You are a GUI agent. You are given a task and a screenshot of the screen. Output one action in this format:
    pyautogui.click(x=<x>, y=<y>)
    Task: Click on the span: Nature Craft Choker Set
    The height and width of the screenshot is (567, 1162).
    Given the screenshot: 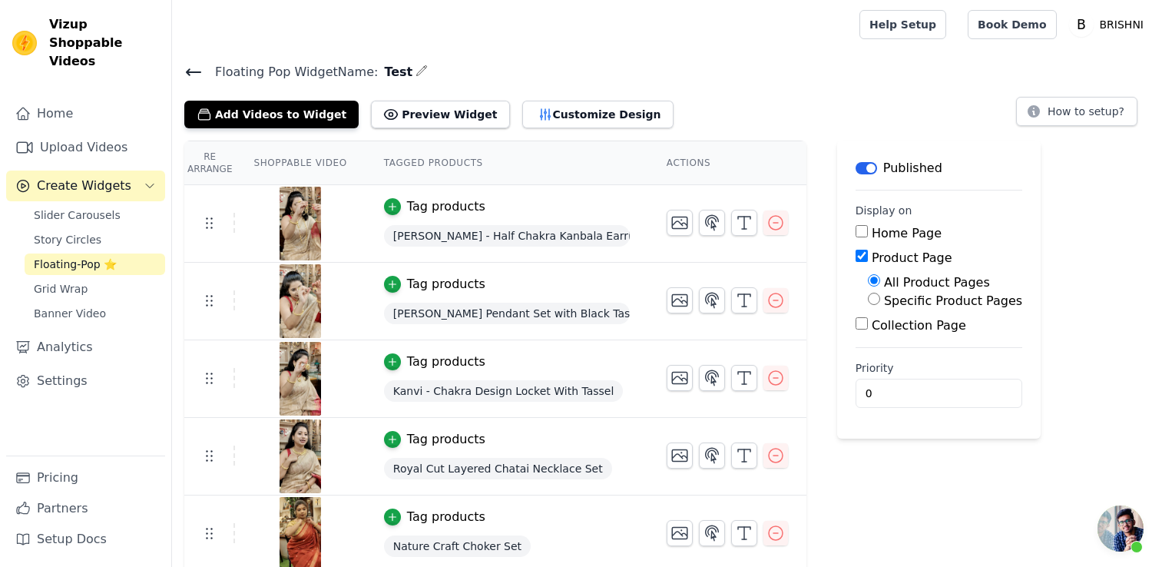 What is the action you would take?
    pyautogui.click(x=457, y=546)
    